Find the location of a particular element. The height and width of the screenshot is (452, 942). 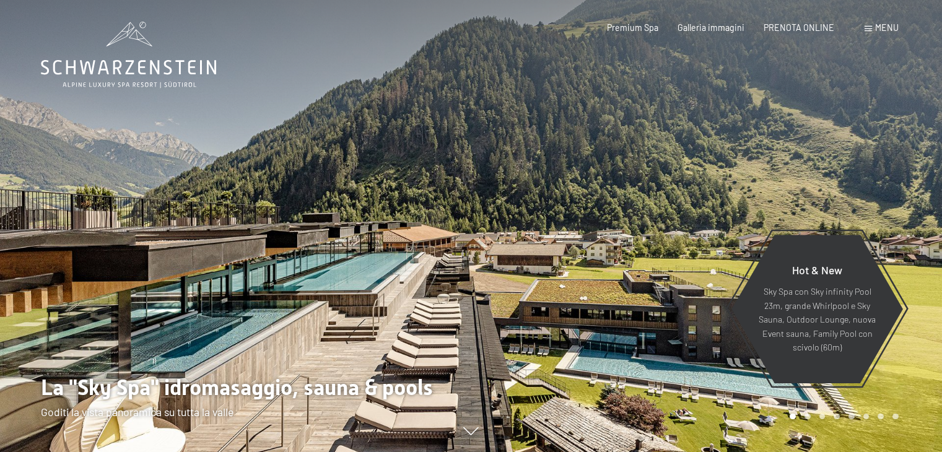

span: Menu is located at coordinates (887, 27).